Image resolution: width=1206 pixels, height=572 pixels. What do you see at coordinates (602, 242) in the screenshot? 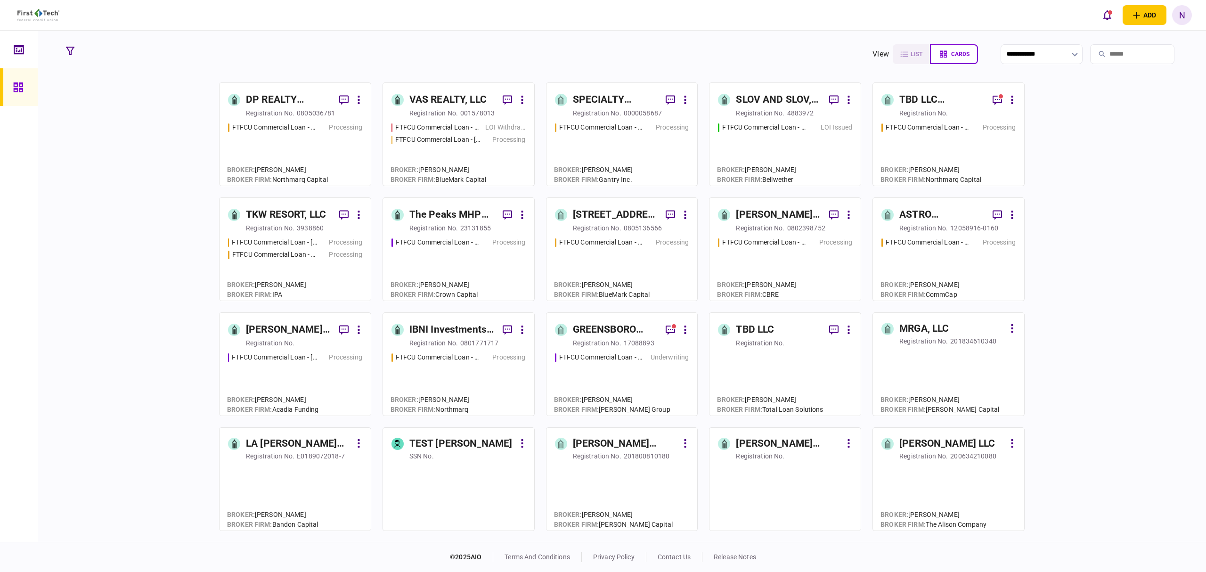
I see `div: FTFCU Commercial Loan - 503 E 6th Street Del Rio` at bounding box center [602, 242].